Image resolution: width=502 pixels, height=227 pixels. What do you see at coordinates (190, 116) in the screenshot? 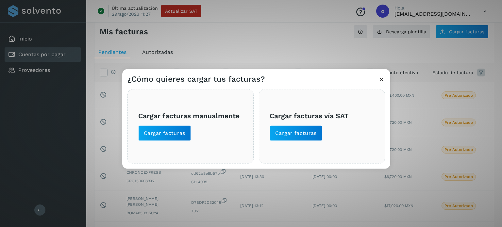
I see `h3: Cargar facturas manualmente` at bounding box center [190, 116].